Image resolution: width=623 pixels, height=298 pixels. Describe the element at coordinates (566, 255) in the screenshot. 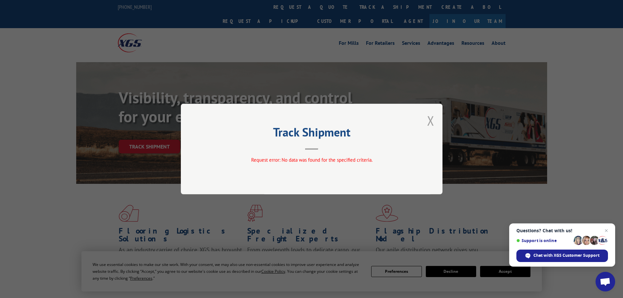

I see `span: Chat with XGS Customer Support` at that location.